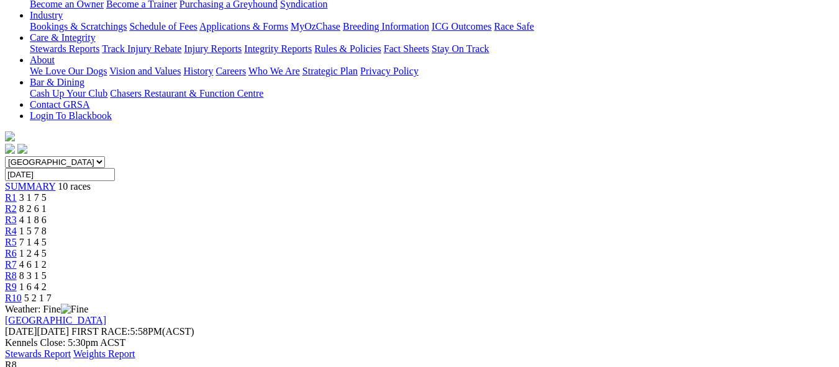 The height and width of the screenshot is (367, 839). I want to click on a: R6, so click(11, 253).